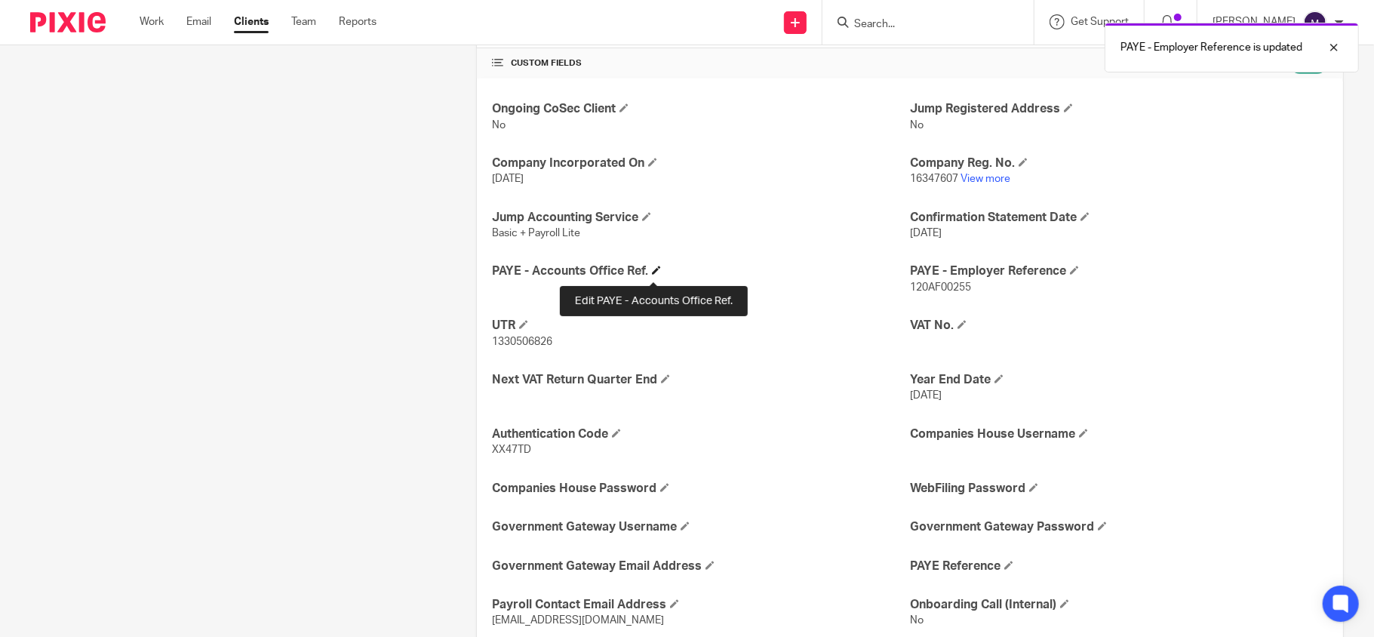  Describe the element at coordinates (251, 22) in the screenshot. I see `a: Clients` at that location.